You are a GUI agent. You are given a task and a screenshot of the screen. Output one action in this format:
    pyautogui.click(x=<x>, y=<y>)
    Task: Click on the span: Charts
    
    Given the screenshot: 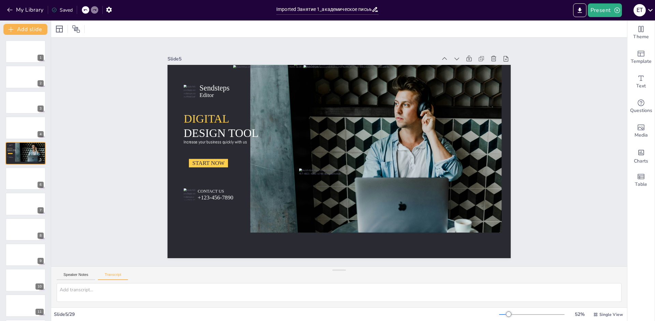 What is the action you would take?
    pyautogui.click(x=641, y=161)
    